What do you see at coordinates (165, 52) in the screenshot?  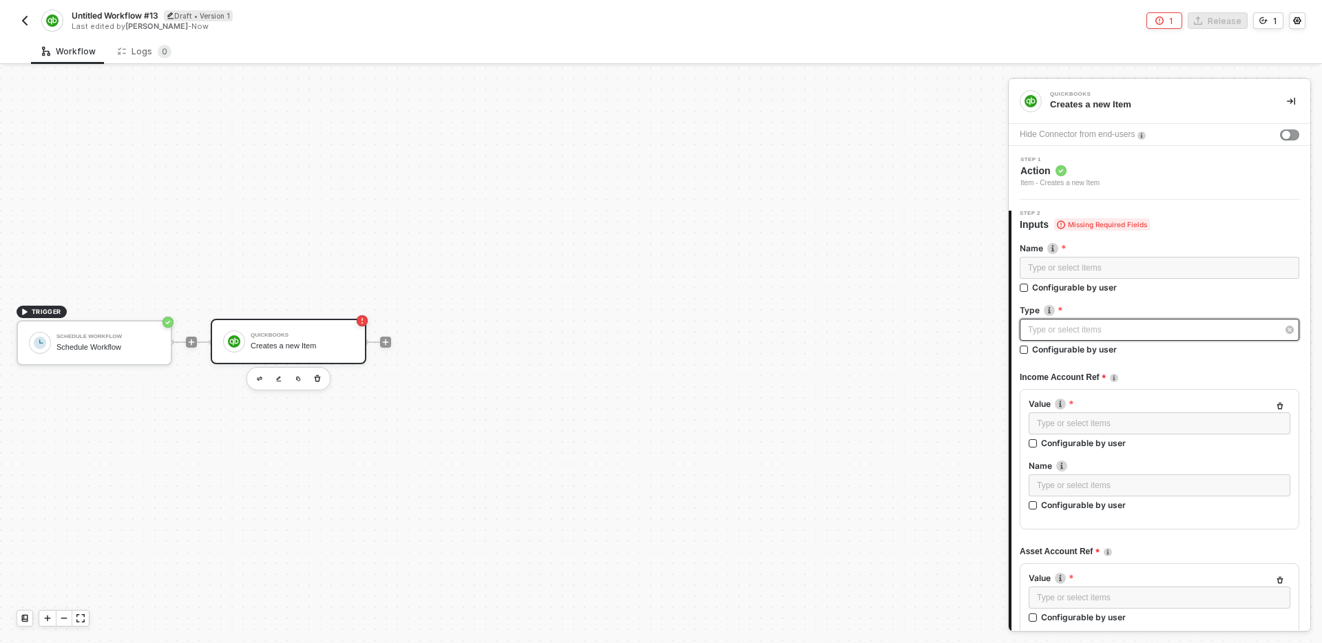 I see `sup: 0` at bounding box center [165, 52].